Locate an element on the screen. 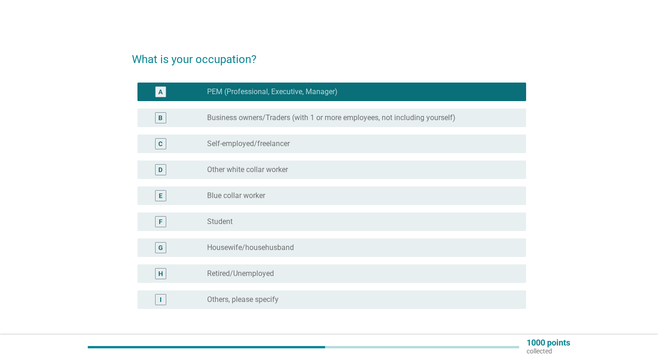 The width and height of the screenshot is (658, 359). p: collected is located at coordinates (548, 352).